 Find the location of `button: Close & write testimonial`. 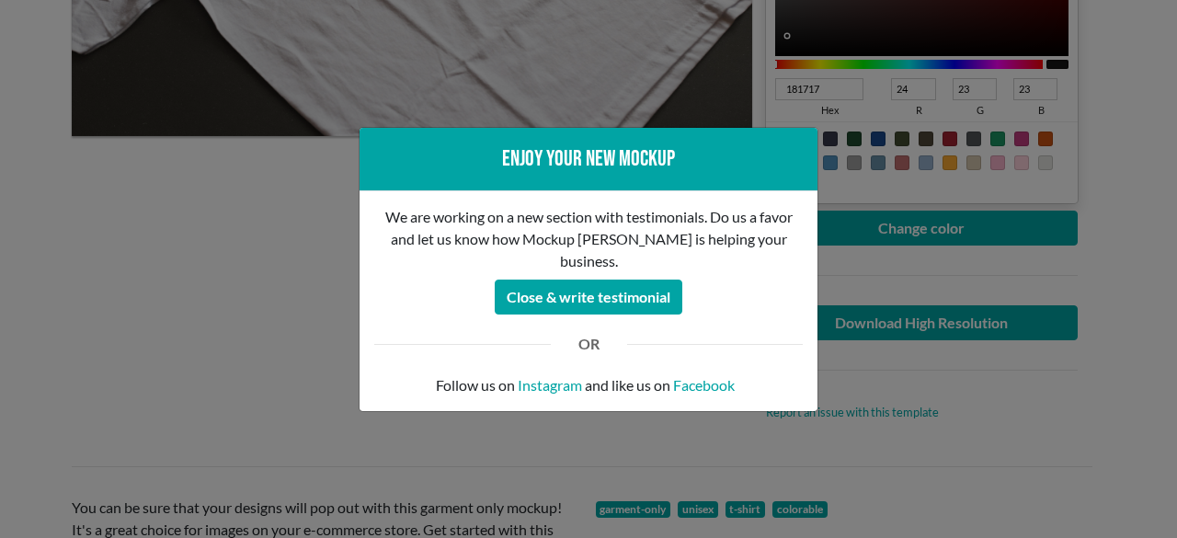

button: Close & write testimonial is located at coordinates (588, 297).